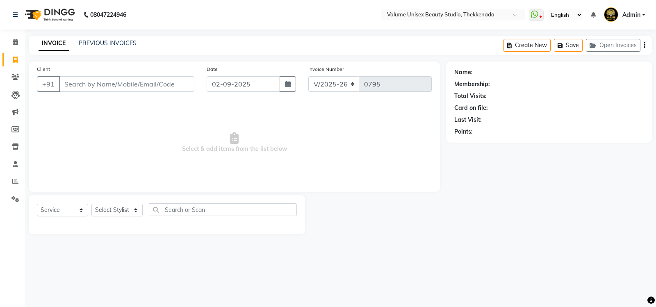  I want to click on button: Open Invoices, so click(613, 45).